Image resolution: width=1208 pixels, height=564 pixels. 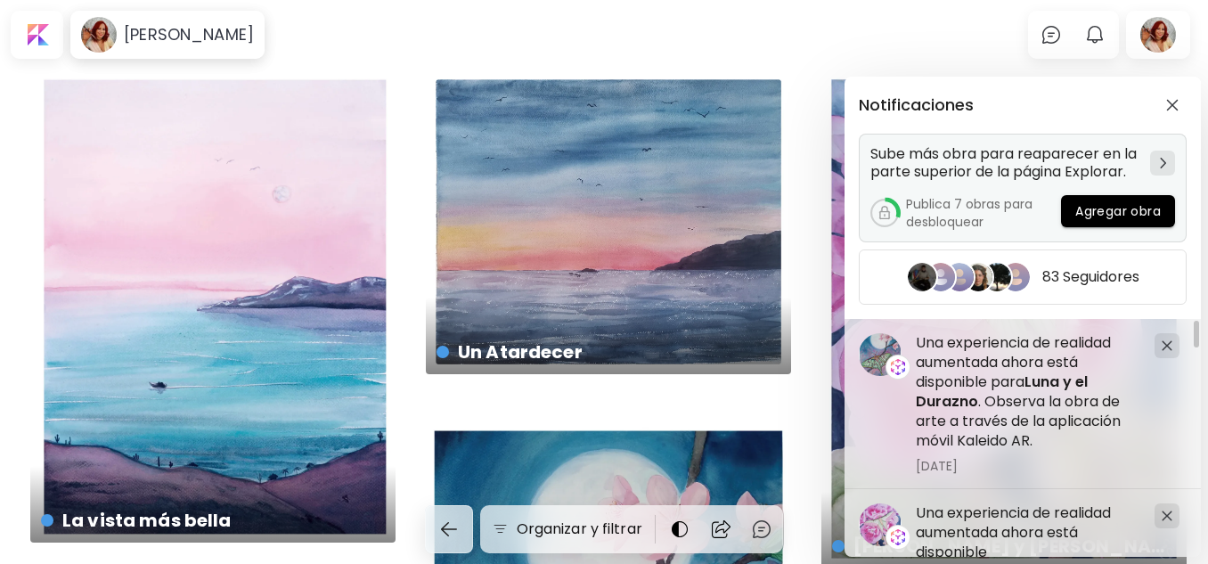 What do you see at coordinates (1172, 105) in the screenshot?
I see `button: closeButton` at bounding box center [1172, 105].